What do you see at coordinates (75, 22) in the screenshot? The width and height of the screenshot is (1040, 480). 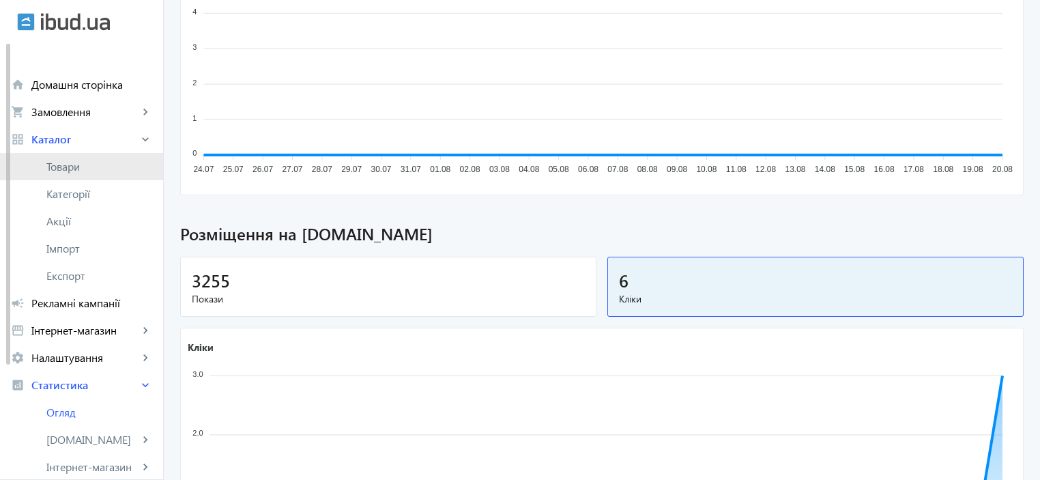 I see `img: ibud_text.svg` at bounding box center [75, 22].